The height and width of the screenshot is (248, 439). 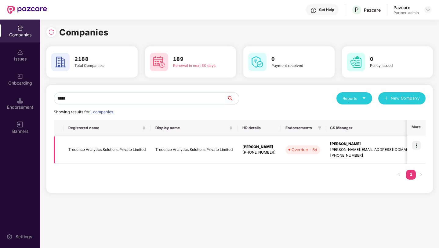 What do you see at coordinates (27, 10) in the screenshot?
I see `img: New Pazcare Logo` at bounding box center [27, 10].